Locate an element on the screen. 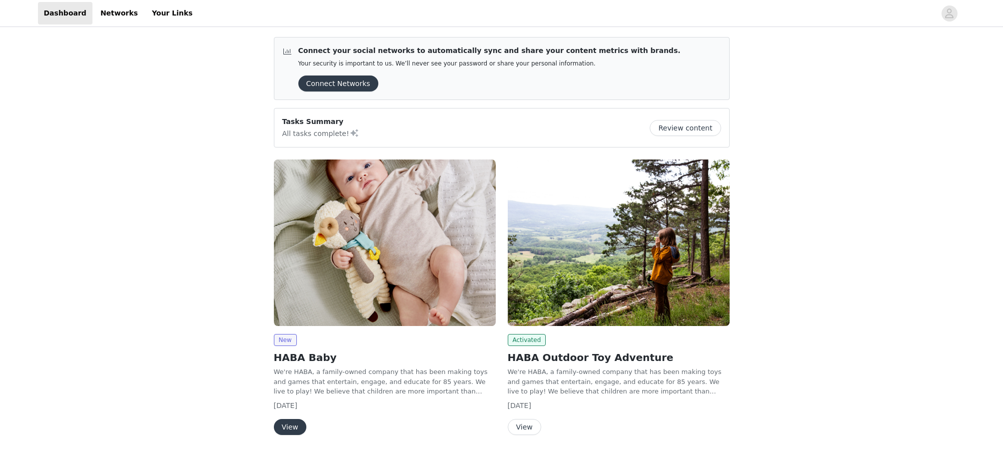 The width and height of the screenshot is (1003, 453). button: Connect Networks is located at coordinates (338, 83).